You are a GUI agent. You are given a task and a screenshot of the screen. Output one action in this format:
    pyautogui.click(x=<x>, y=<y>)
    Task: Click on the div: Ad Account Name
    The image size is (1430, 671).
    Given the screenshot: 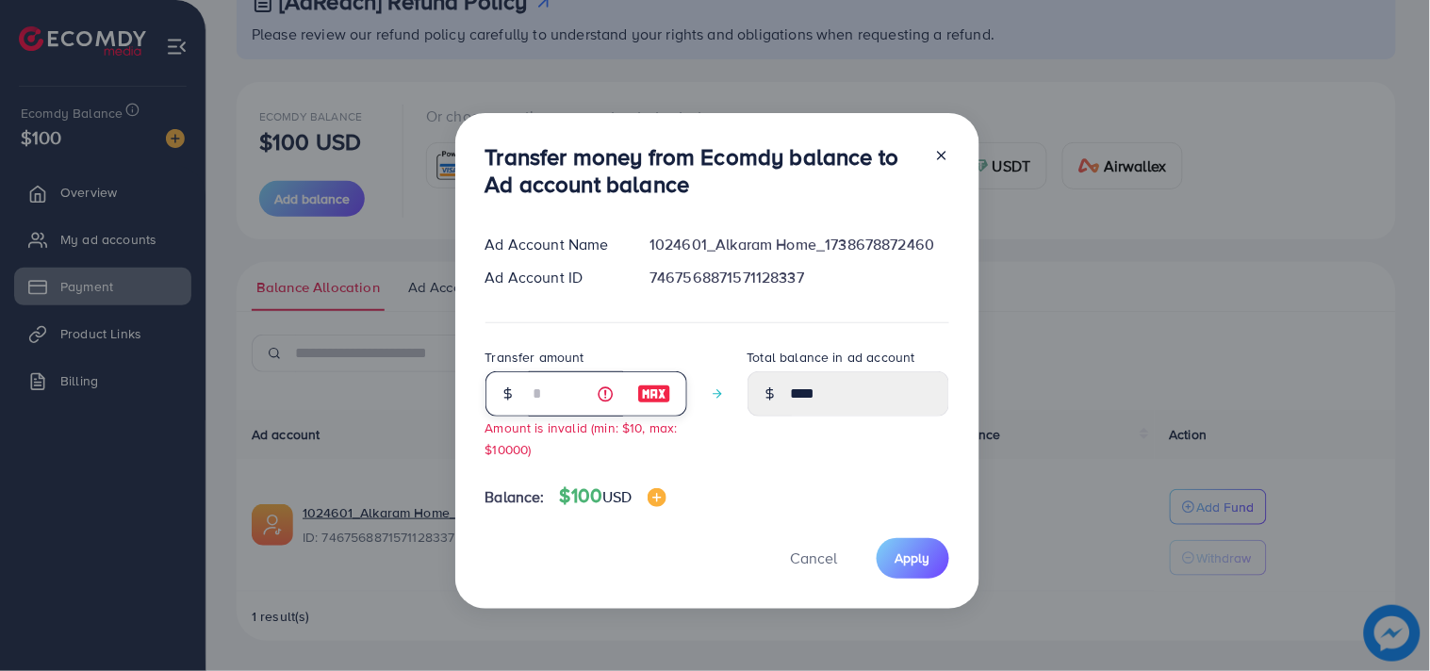 What is the action you would take?
    pyautogui.click(x=552, y=244)
    